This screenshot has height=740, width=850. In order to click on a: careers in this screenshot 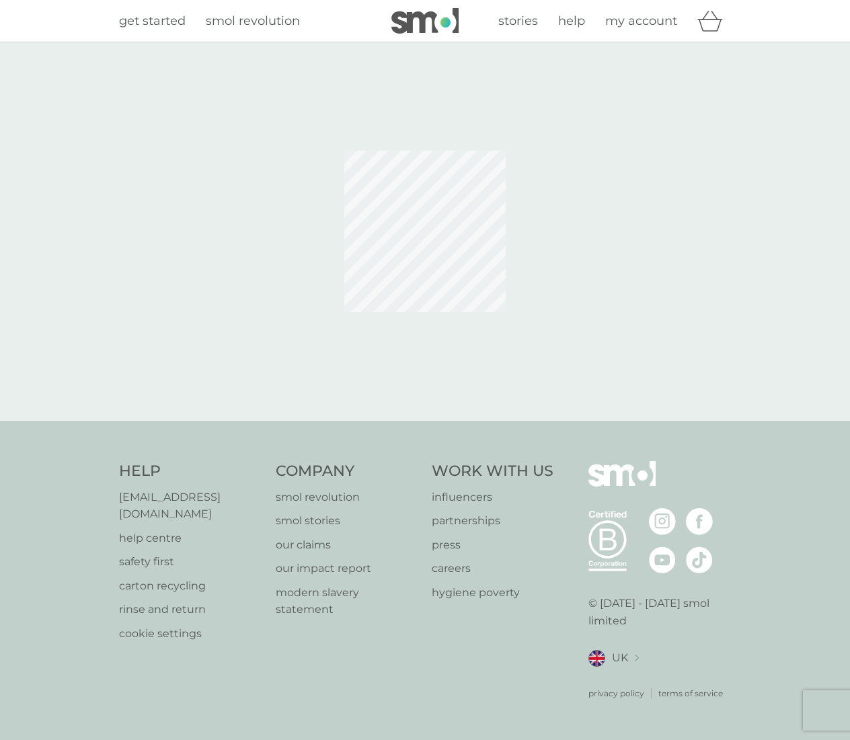, I will do `click(492, 569)`.